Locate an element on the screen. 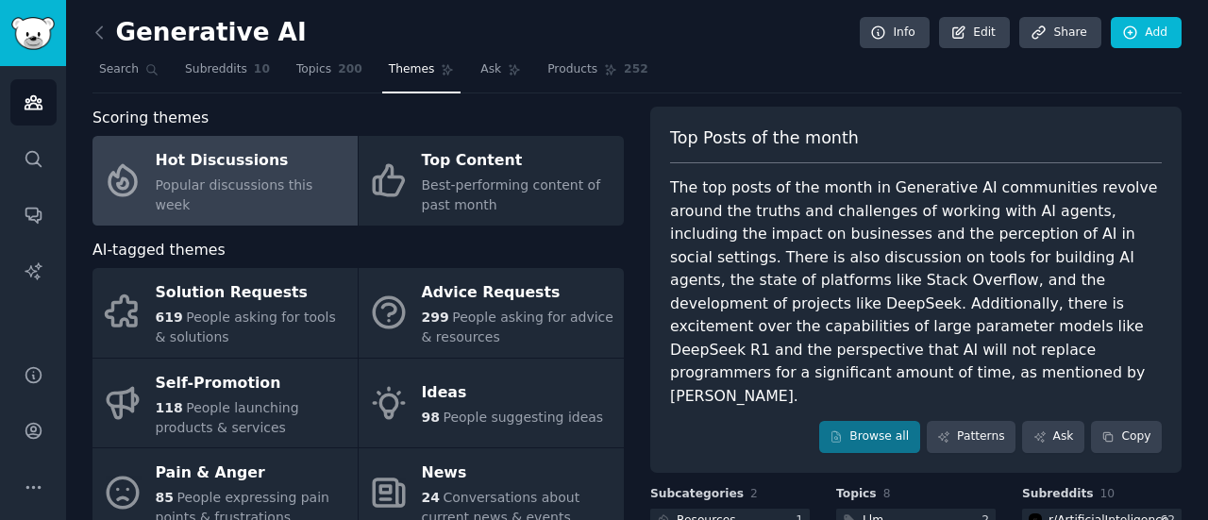  span: 299 is located at coordinates (435, 317).